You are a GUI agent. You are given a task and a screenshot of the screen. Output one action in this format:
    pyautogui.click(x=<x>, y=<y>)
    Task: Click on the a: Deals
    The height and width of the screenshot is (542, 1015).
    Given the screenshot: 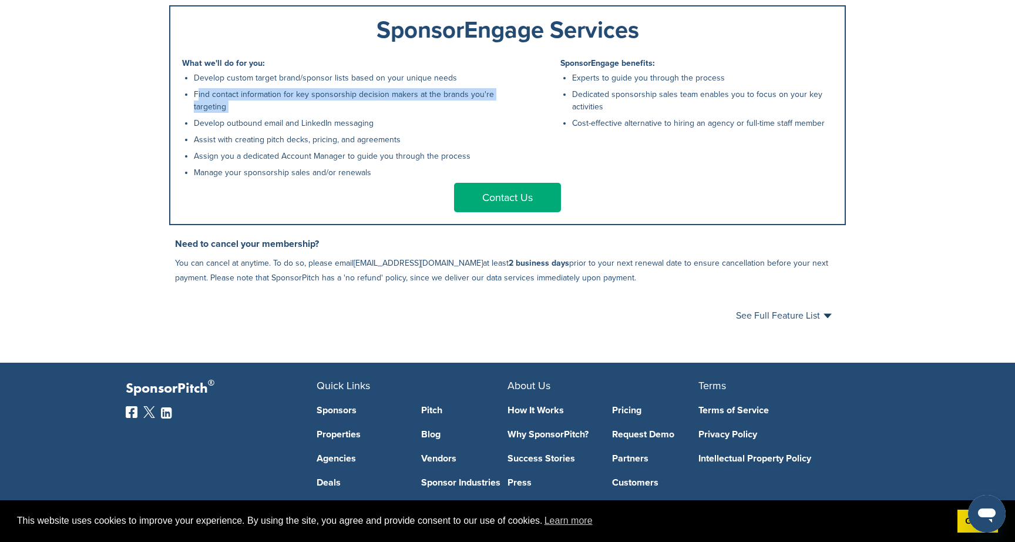 What is the action you would take?
    pyautogui.click(x=360, y=482)
    